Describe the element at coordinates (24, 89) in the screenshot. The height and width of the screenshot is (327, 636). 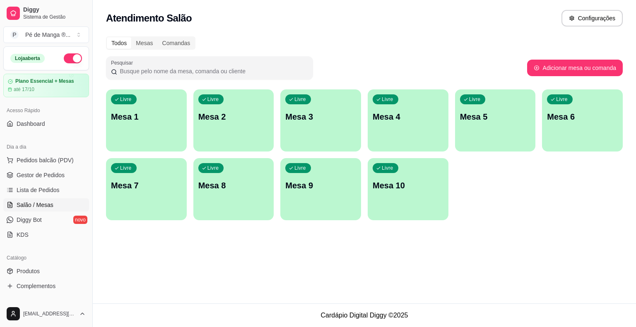
I see `article: até 17/10` at that location.